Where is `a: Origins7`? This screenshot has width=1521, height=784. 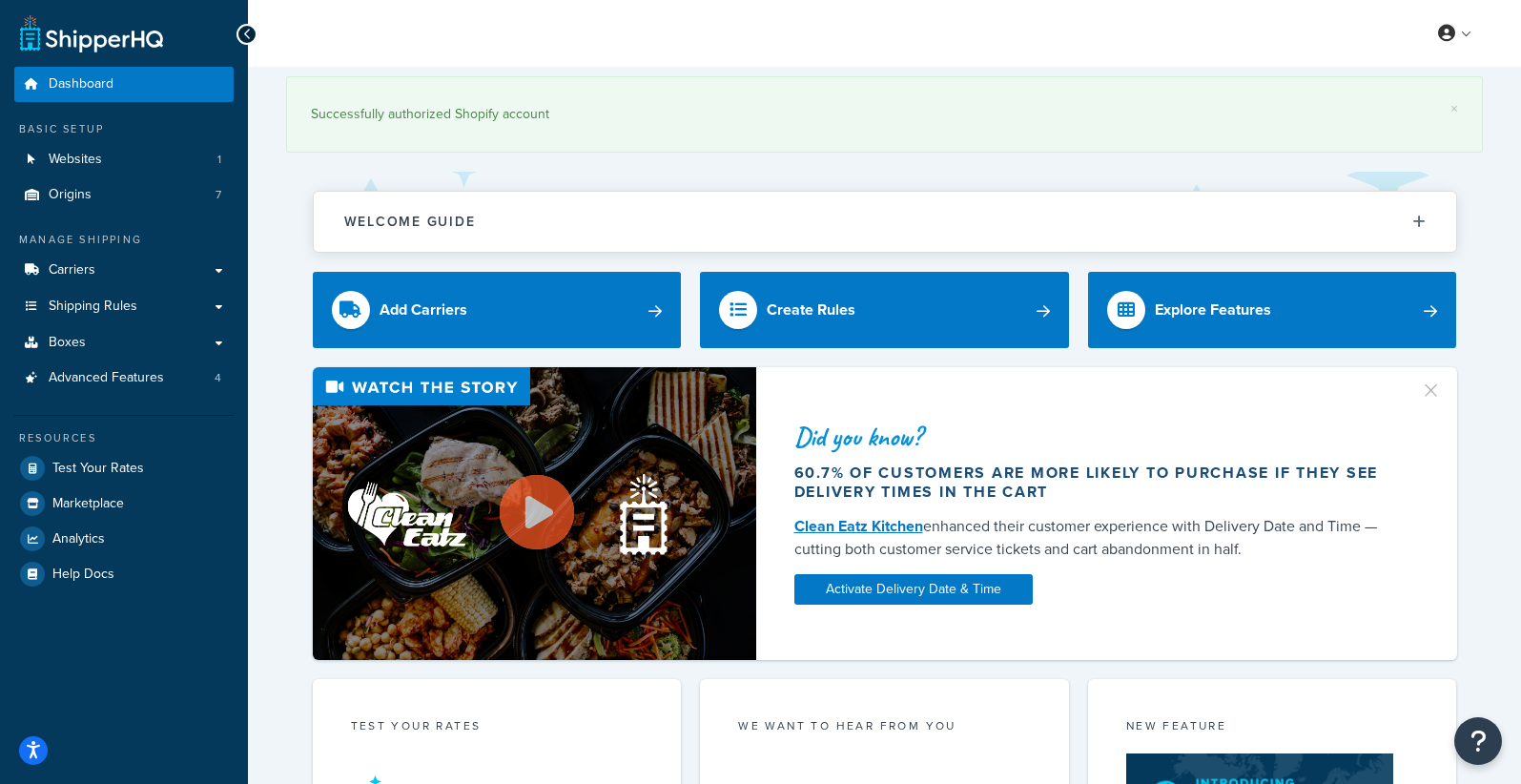
a: Origins7 is located at coordinates (124, 195).